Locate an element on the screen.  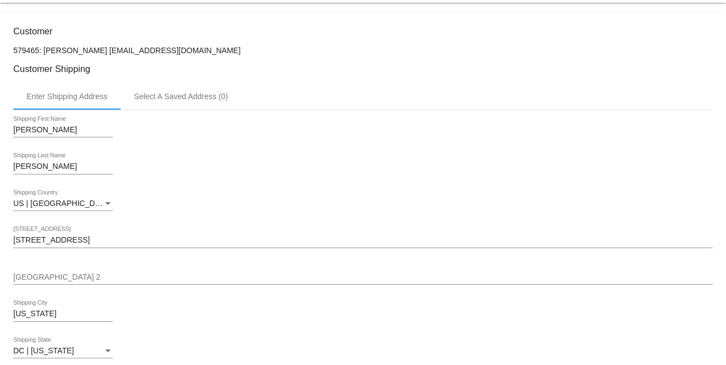
input: Shipping City is located at coordinates (63, 314).